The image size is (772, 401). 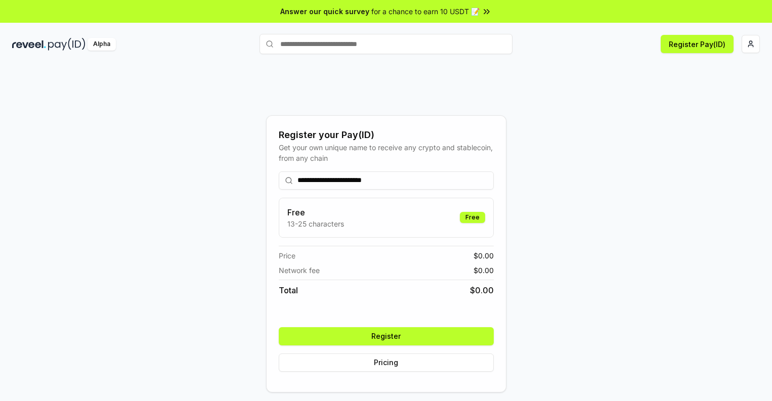 I want to click on span: Price, so click(x=287, y=256).